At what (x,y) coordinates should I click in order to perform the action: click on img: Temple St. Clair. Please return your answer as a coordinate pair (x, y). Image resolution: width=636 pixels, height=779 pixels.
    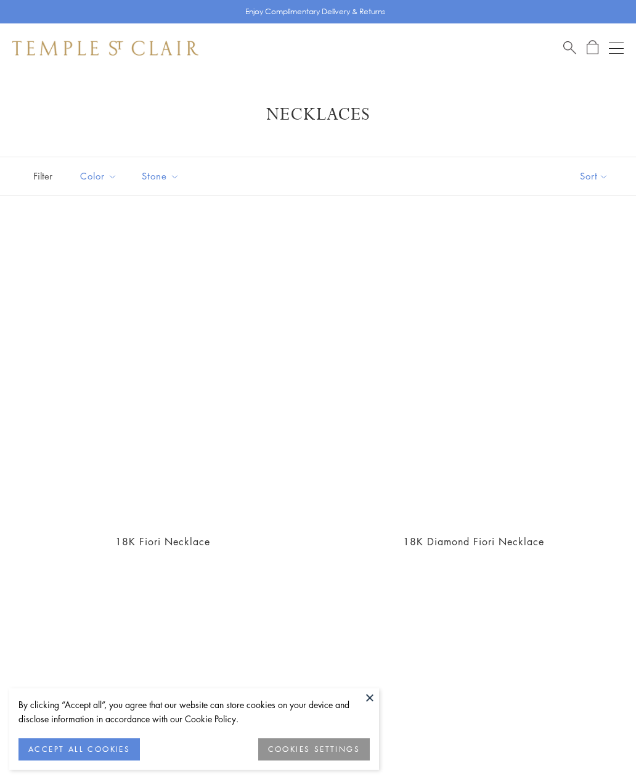
    Looking at the image, I should click on (105, 48).